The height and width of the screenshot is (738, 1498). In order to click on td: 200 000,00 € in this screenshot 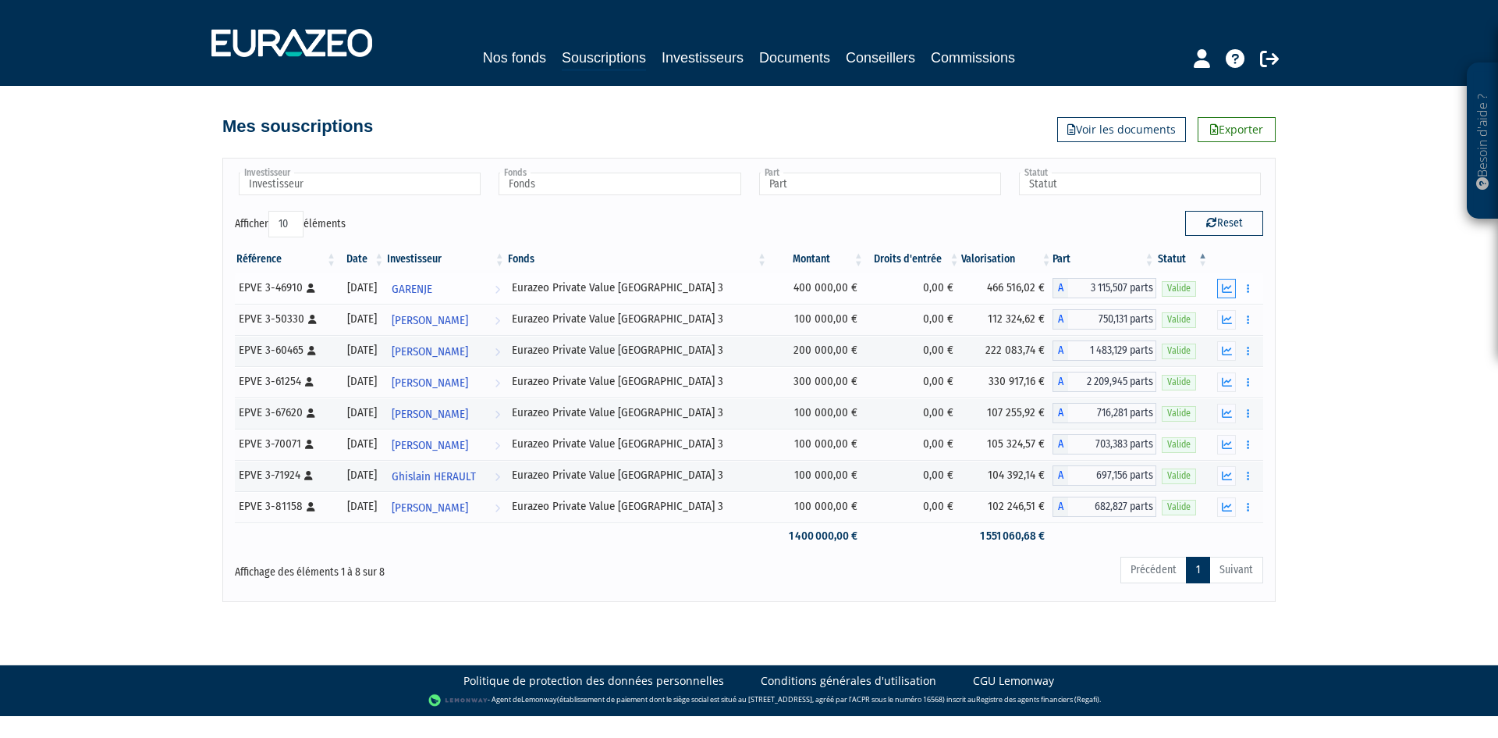, I will do `click(817, 350)`.